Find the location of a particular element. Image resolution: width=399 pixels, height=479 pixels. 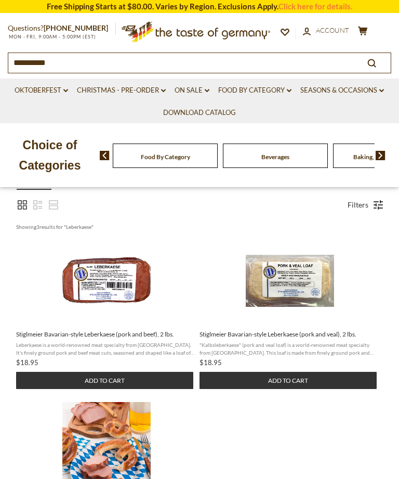

a: Download Catalog is located at coordinates (200, 113).